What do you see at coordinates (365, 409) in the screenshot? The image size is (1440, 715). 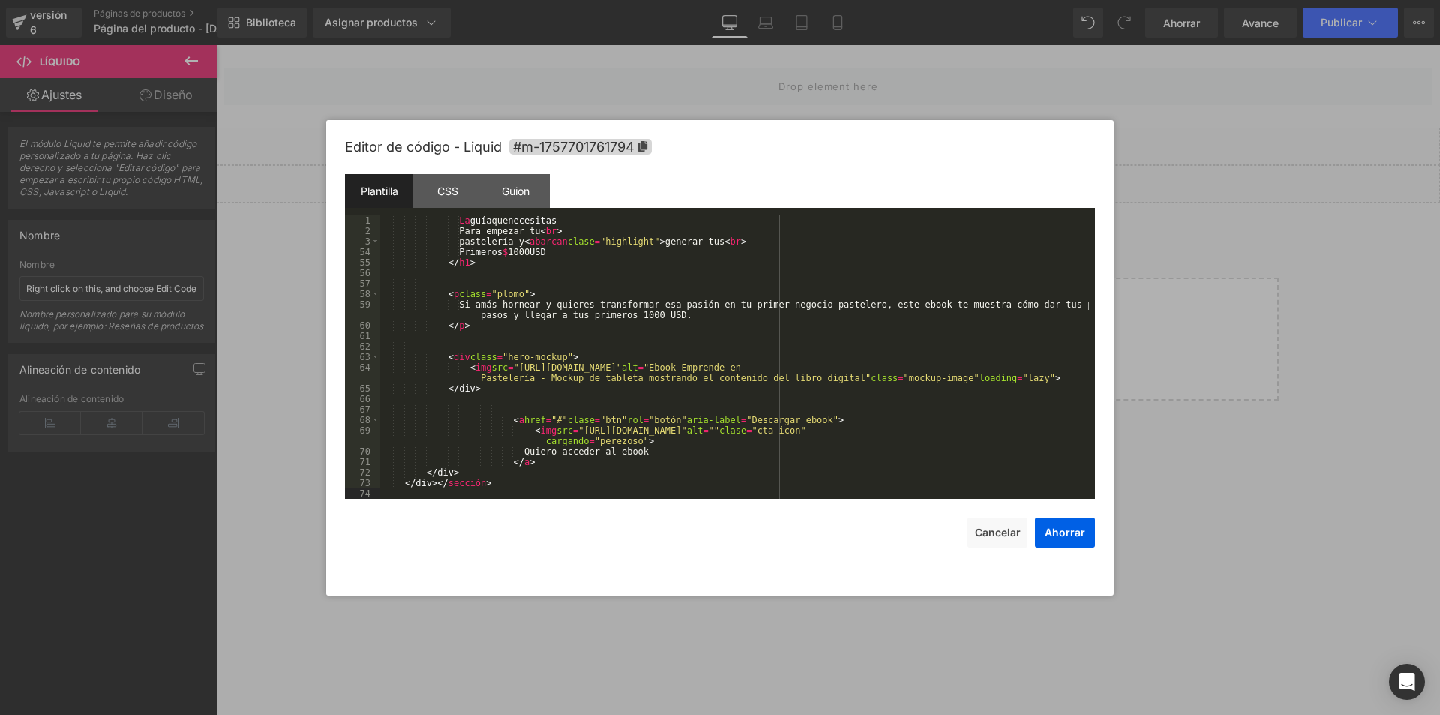 I see `font: 67` at bounding box center [365, 409].